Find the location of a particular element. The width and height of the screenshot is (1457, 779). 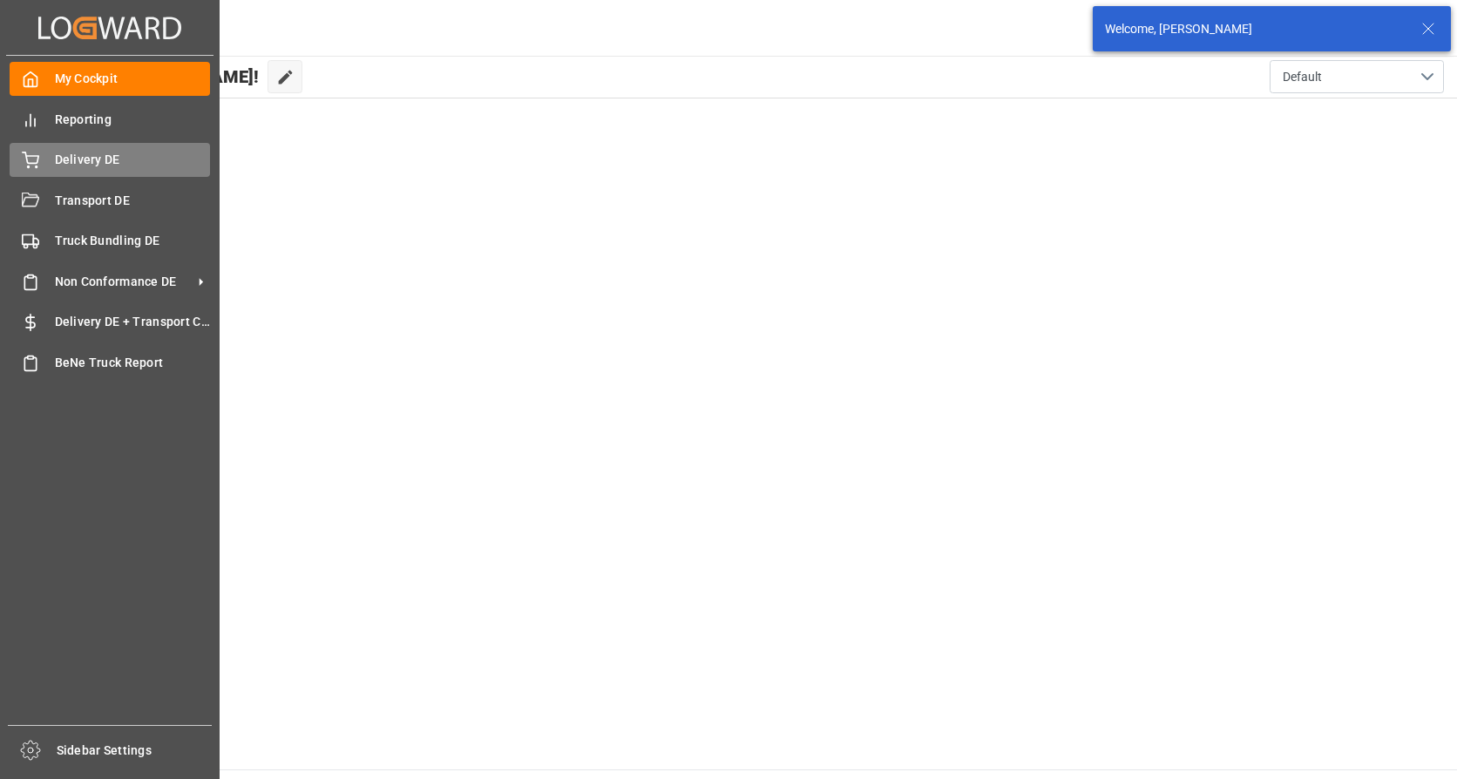

span: Reporting is located at coordinates (132, 119).